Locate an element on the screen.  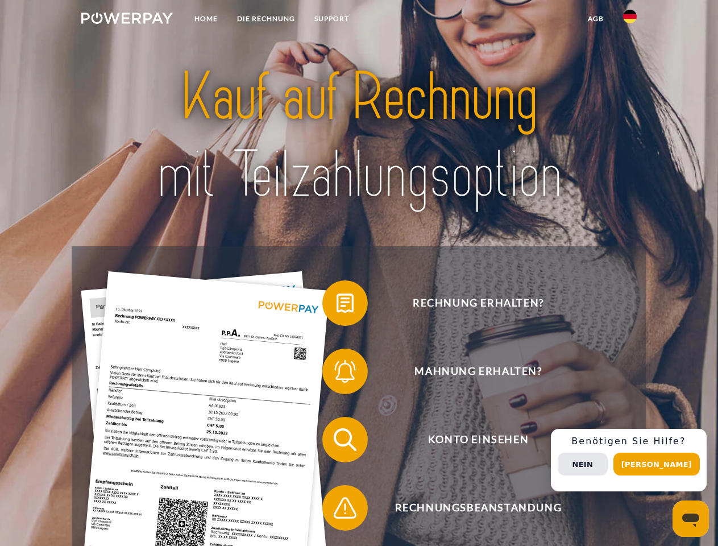
img: qb_warning.svg is located at coordinates (345, 508).